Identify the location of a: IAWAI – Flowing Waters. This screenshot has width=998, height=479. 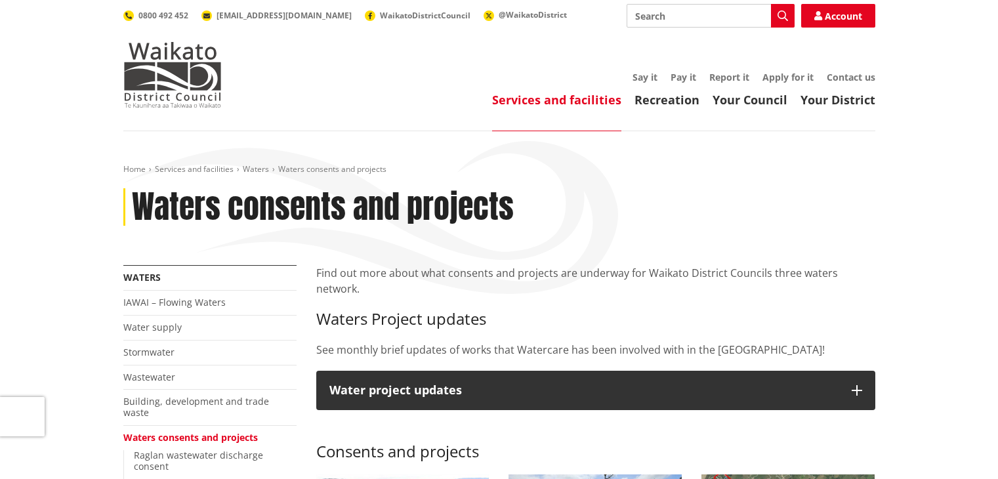
(175, 302).